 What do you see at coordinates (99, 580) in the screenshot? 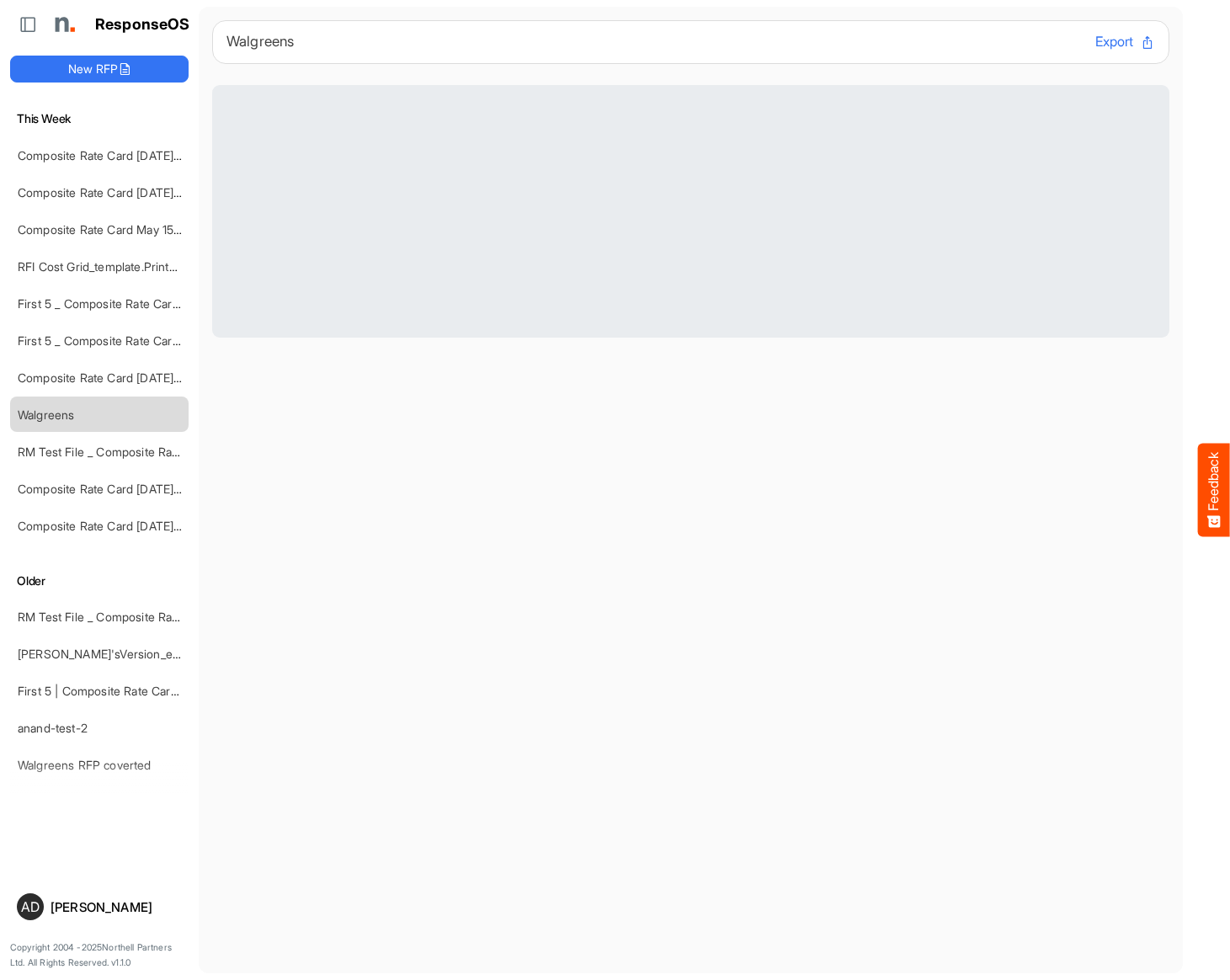
I see `h6: Older` at bounding box center [99, 580].